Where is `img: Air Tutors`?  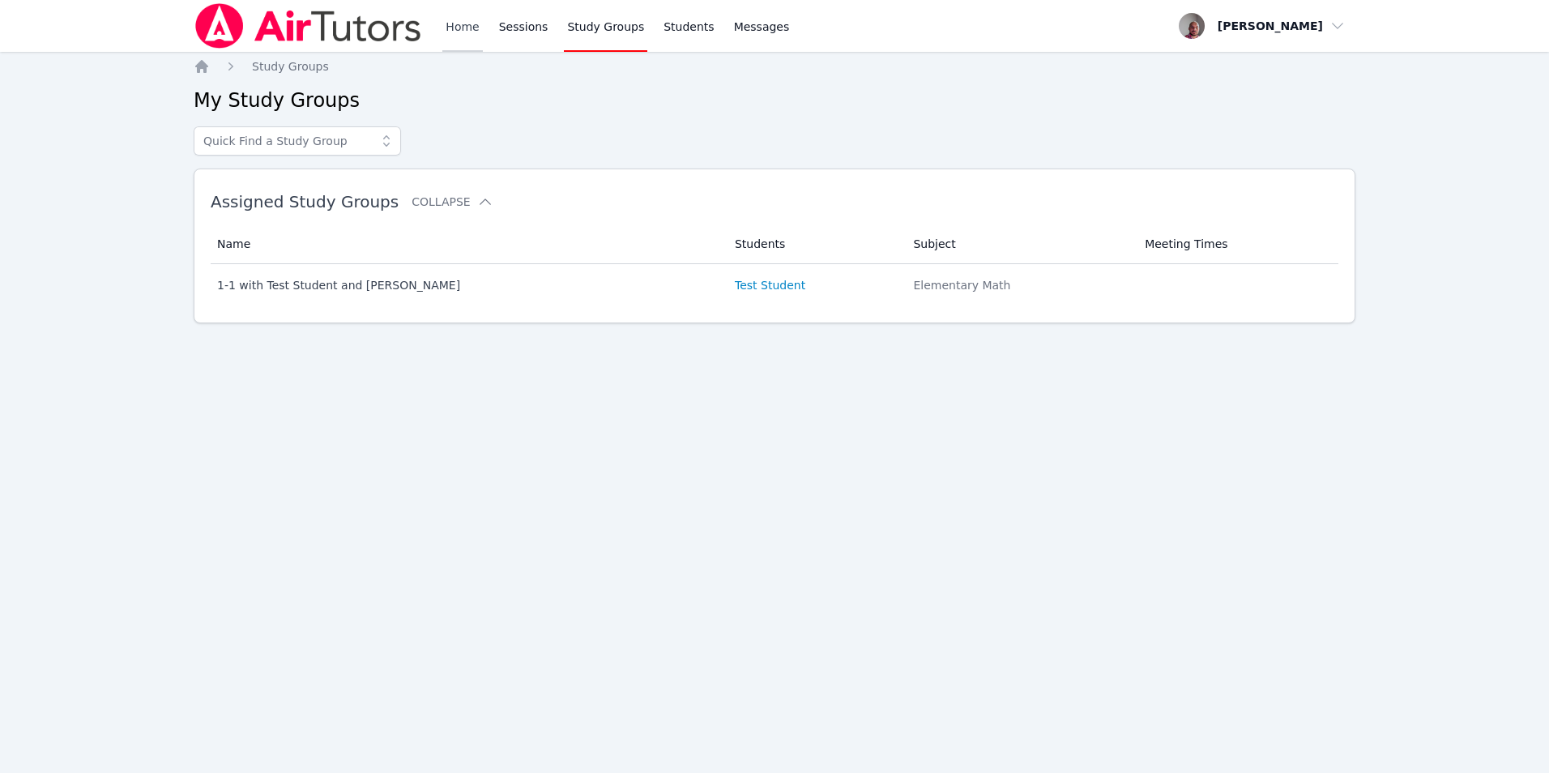
img: Air Tutors is located at coordinates (308, 26).